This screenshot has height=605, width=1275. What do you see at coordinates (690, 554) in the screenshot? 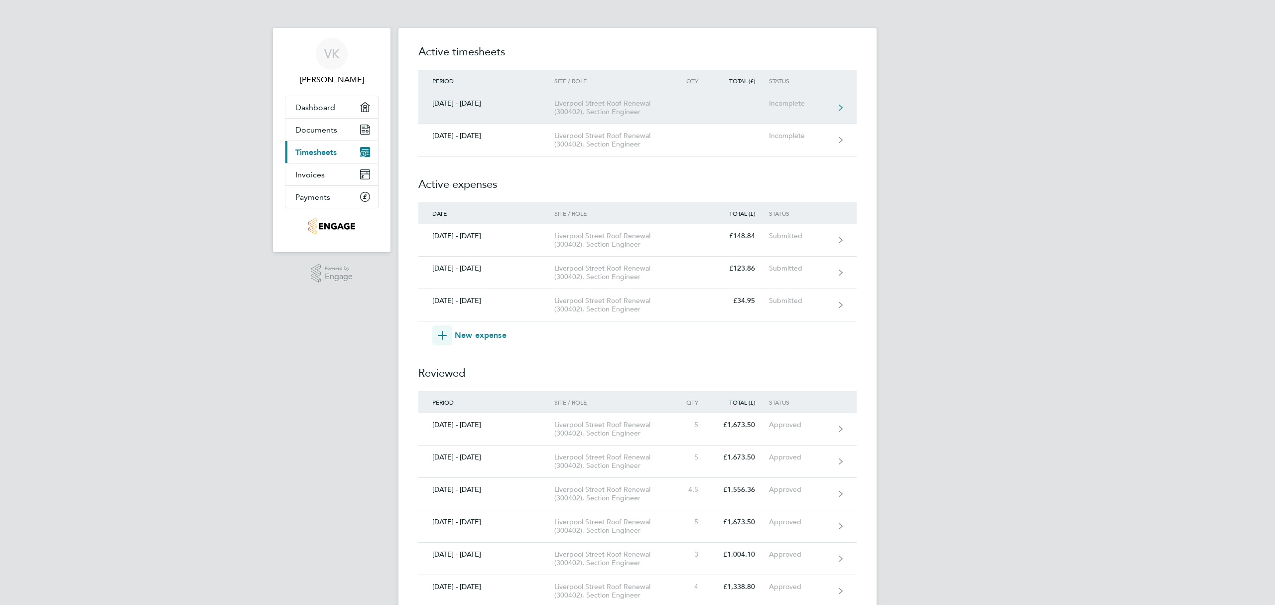
I see `div: 3` at bounding box center [690, 554].